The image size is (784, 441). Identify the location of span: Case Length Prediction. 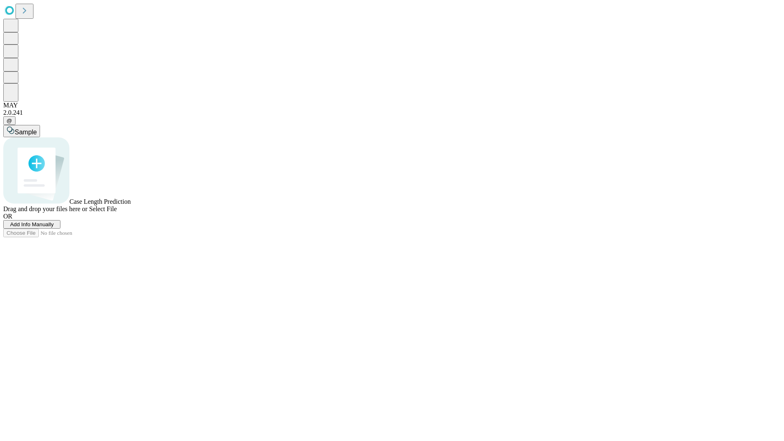
(100, 201).